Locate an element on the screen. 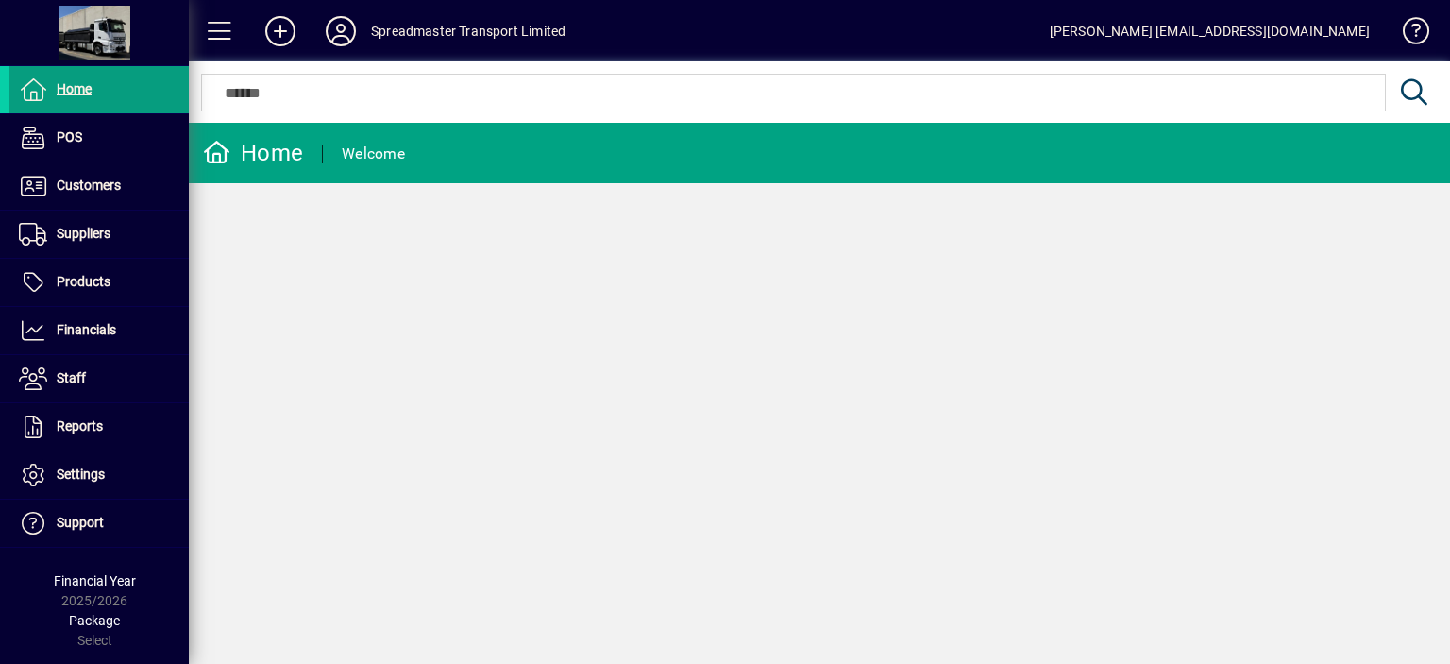  span: POS is located at coordinates (69, 137).